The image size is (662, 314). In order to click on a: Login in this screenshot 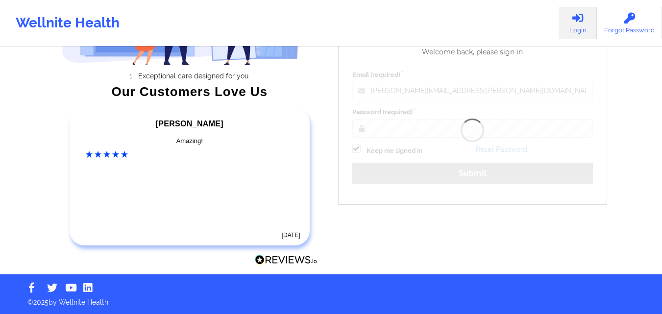, I will do `click(578, 23)`.